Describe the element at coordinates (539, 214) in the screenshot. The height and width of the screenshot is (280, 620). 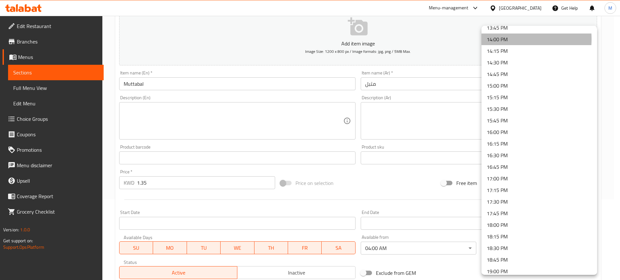
I see `li: 17:45 PM` at that location.